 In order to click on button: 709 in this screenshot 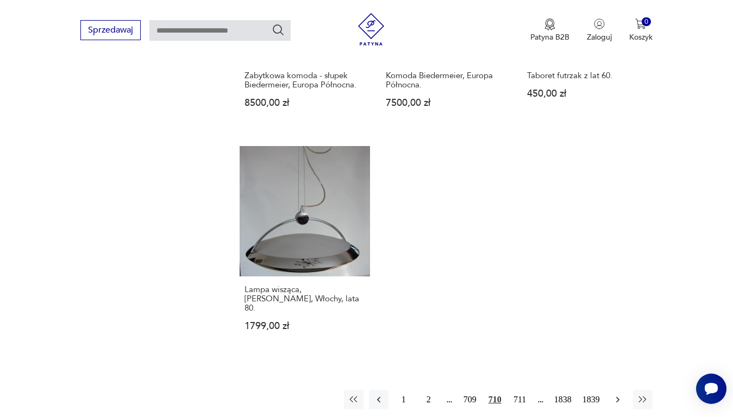, I will do `click(470, 400)`.